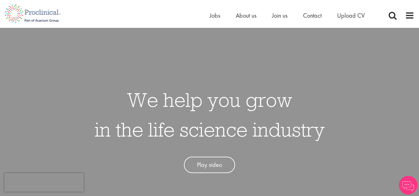  What do you see at coordinates (312, 16) in the screenshot?
I see `a: Contact` at bounding box center [312, 16].